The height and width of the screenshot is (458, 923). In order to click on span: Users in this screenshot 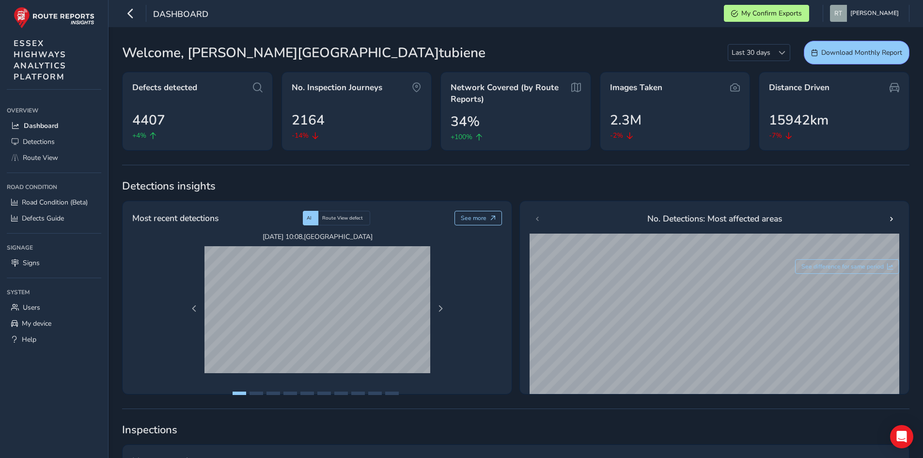, I will do `click(31, 307)`.